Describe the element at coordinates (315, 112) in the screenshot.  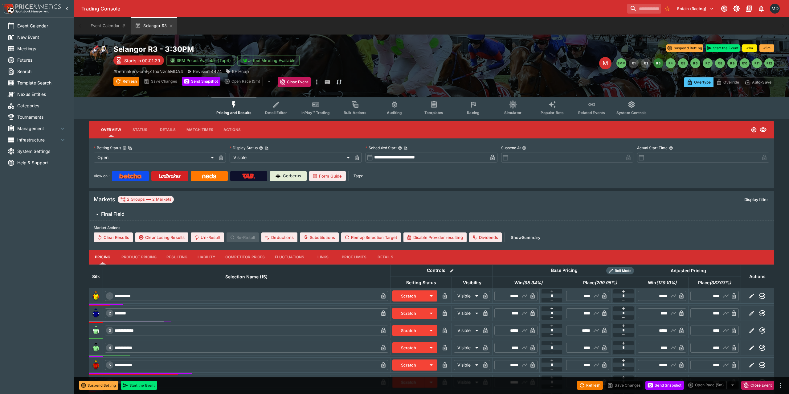
I see `span: InPlay™ Trading` at that location.